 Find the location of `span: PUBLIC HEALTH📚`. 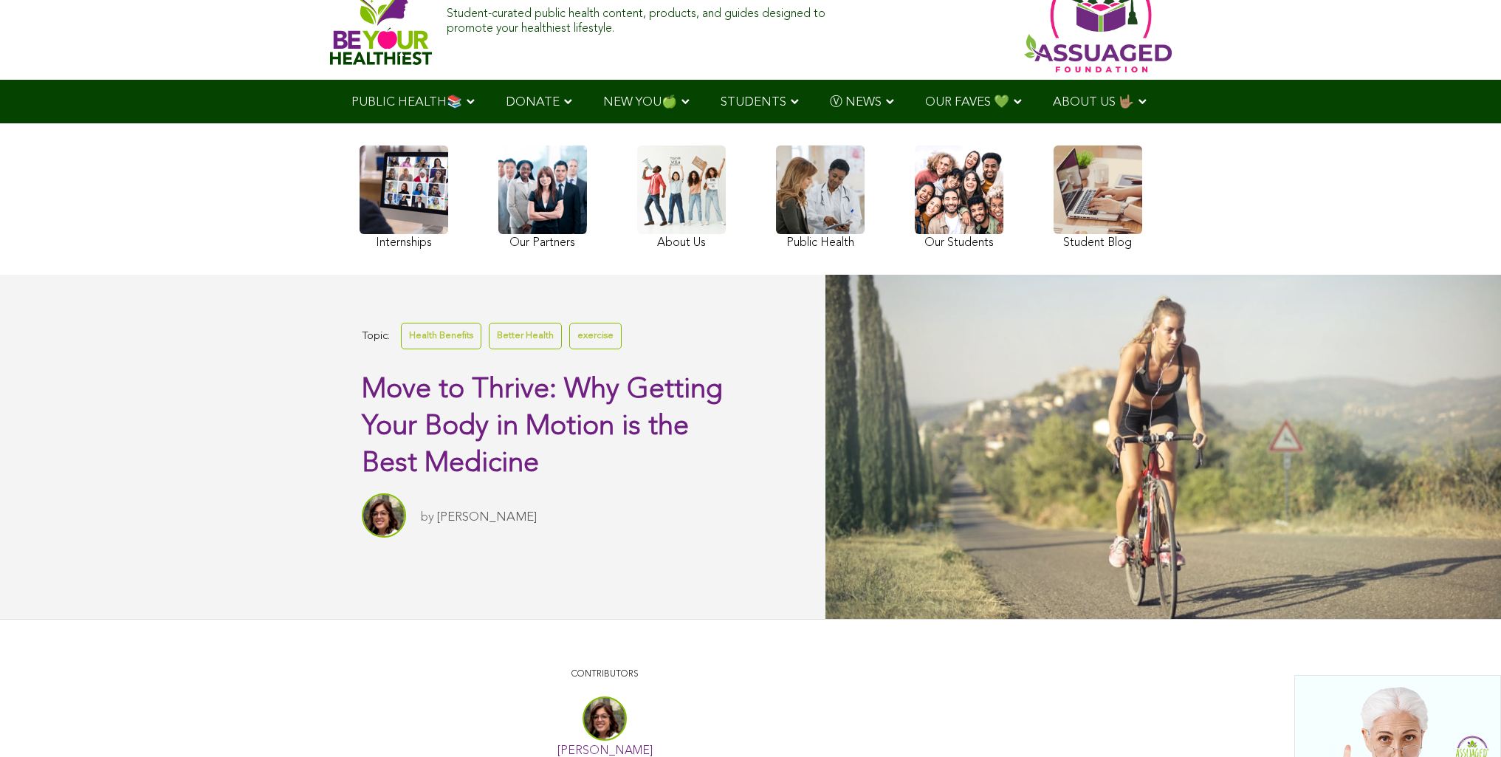

span: PUBLIC HEALTH📚 is located at coordinates (407, 102).